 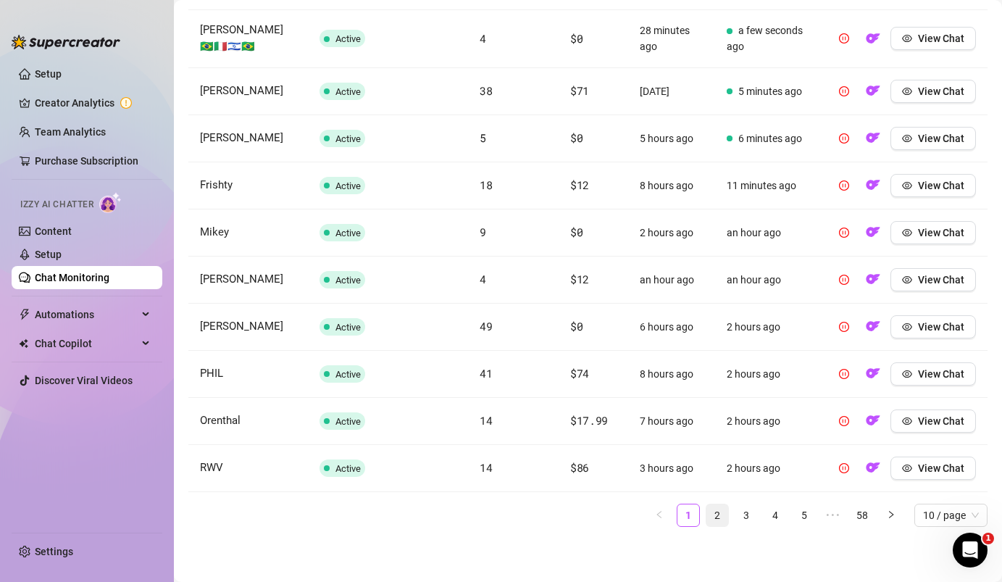 I want to click on td: 11 minutes ago, so click(x=768, y=186).